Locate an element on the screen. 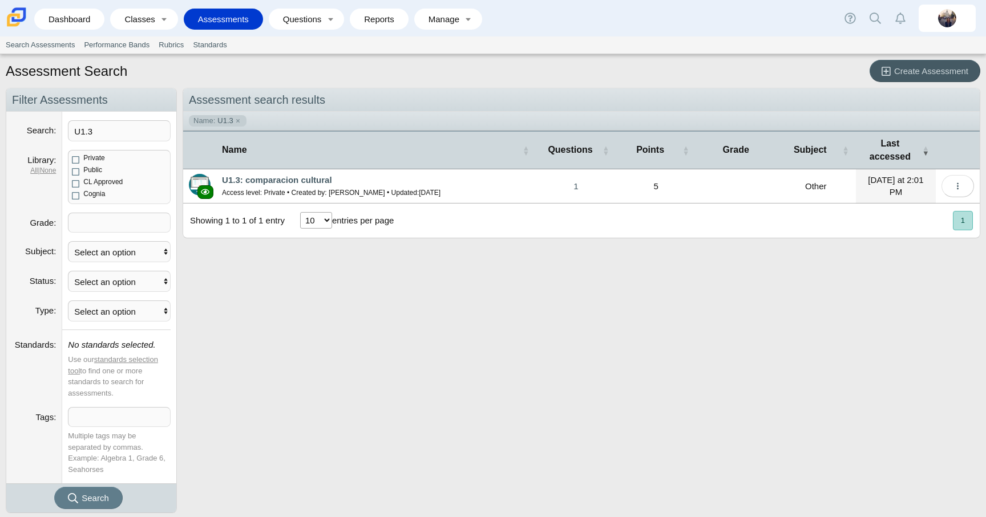 This screenshot has height=517, width=986. time: Sep 16, 2024 at 12:42 PM is located at coordinates (430, 193).